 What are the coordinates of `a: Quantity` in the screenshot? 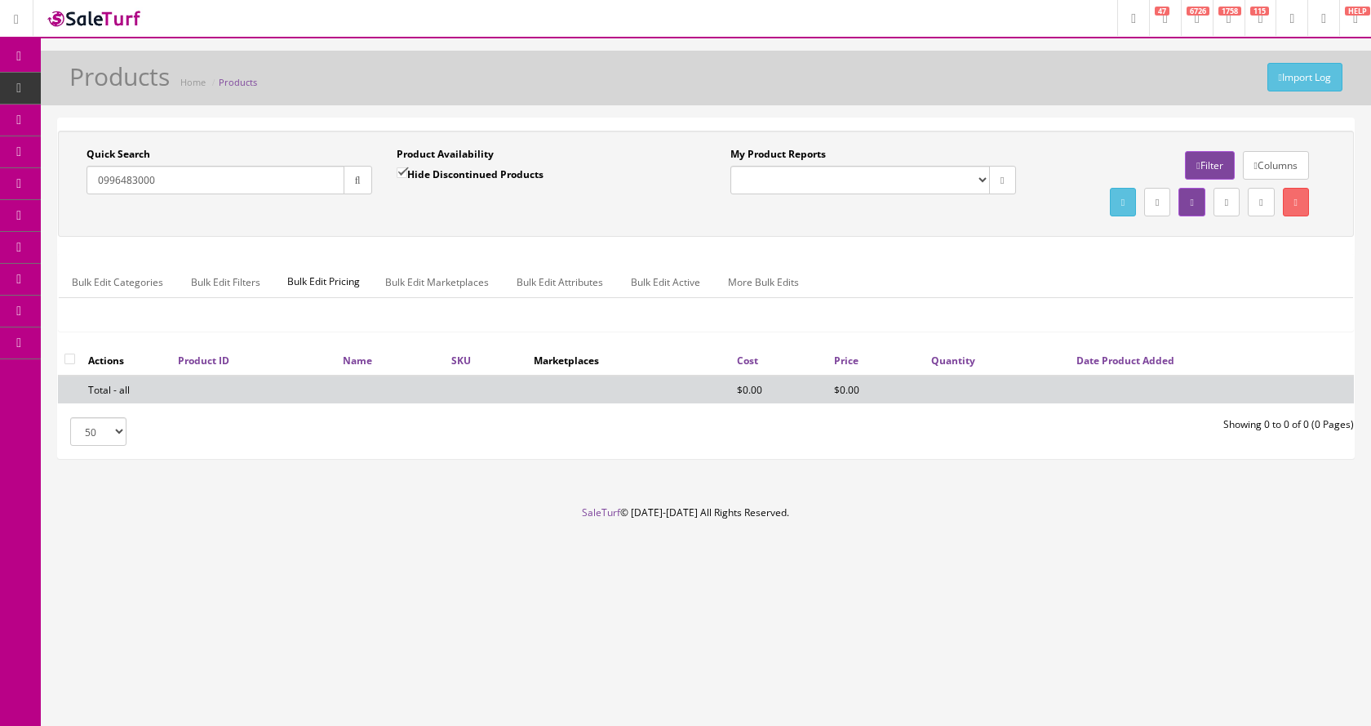 It's located at (953, 360).